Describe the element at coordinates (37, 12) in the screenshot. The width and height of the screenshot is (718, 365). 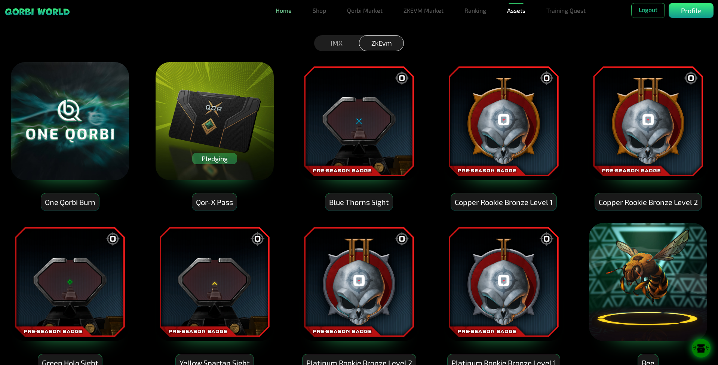
I see `img: sticky brand-logo` at that location.